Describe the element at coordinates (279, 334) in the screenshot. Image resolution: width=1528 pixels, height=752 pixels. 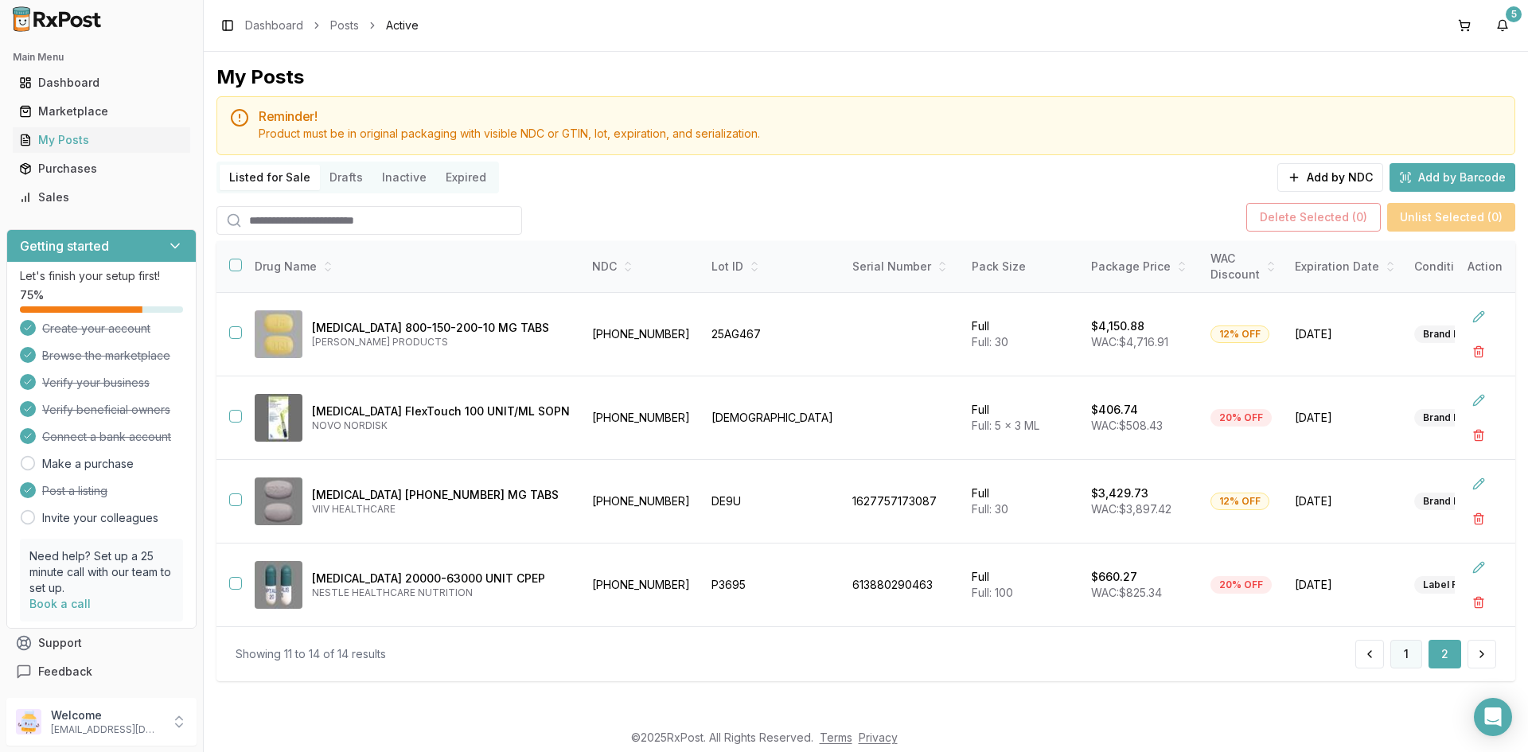
I see `img: Symtuza 800-150-200-10 MG TABS` at that location.